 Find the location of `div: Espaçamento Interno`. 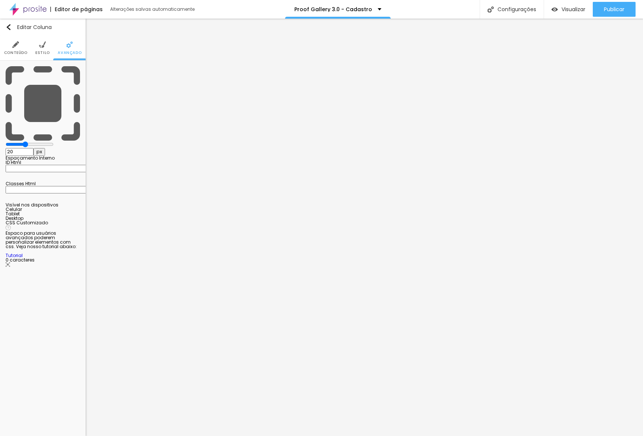

div: Espaçamento Interno is located at coordinates (43, 158).